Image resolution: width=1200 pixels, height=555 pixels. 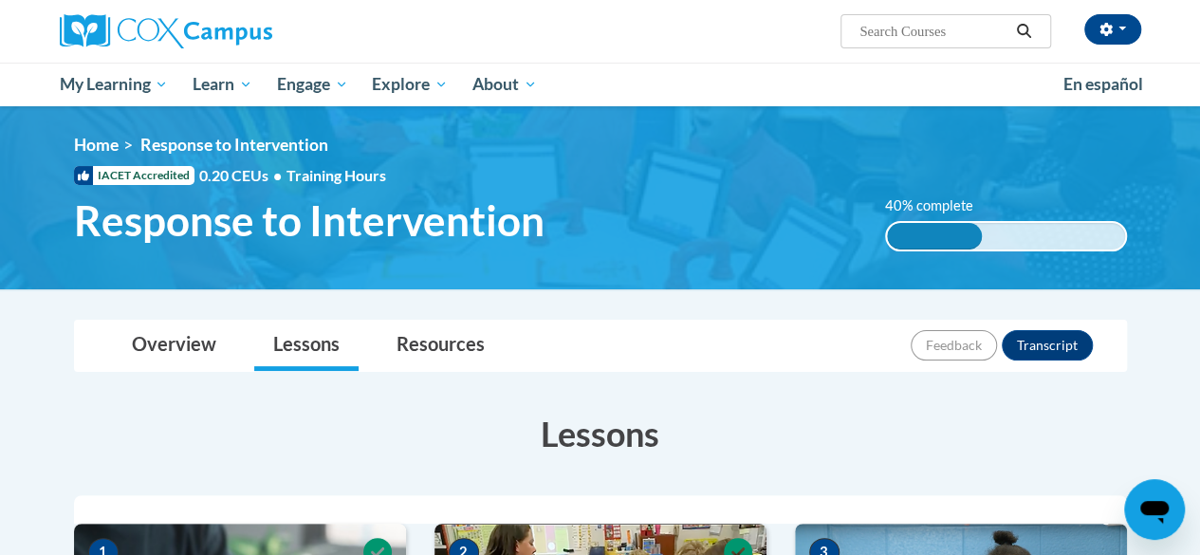 What do you see at coordinates (1048, 345) in the screenshot?
I see `button: Transcript` at bounding box center [1048, 345].